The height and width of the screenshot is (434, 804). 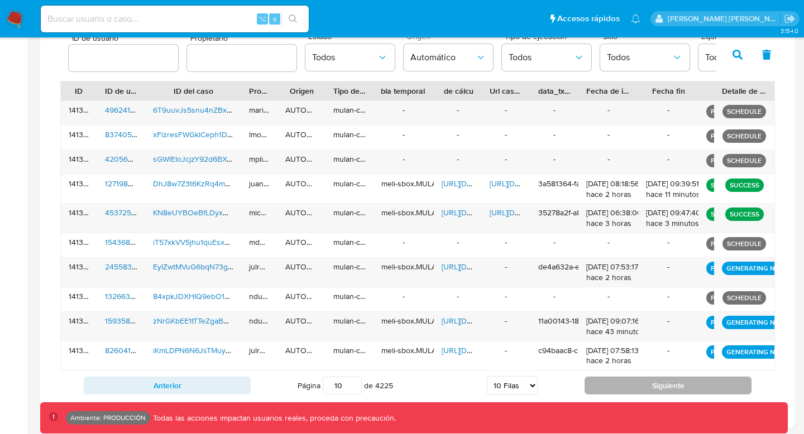 I want to click on a: Salir, so click(x=790, y=18).